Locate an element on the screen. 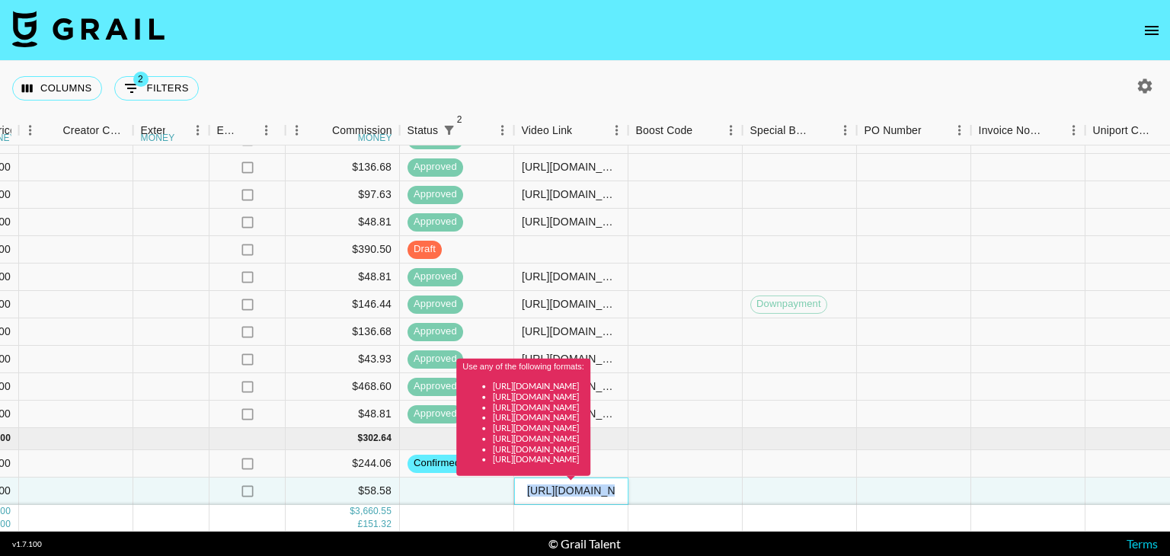 The width and height of the screenshot is (1170, 556). div: $58.58 is located at coordinates (343, 491).